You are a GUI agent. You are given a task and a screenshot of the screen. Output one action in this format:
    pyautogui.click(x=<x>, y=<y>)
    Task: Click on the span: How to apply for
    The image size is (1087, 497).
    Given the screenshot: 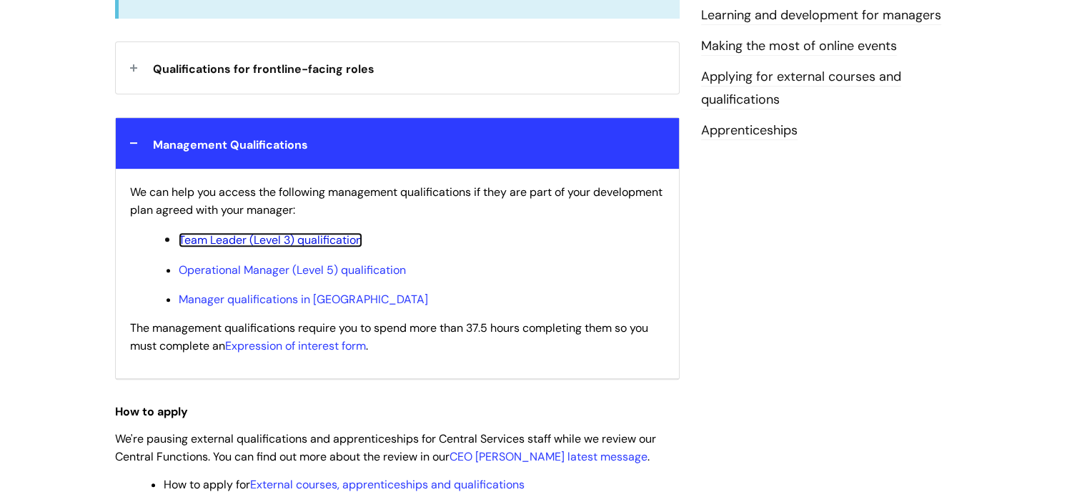 What is the action you would take?
    pyautogui.click(x=344, y=484)
    